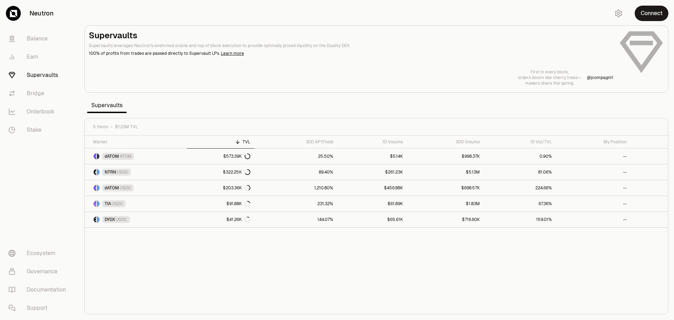 The width and height of the screenshot is (674, 320). I want to click on a: Supervaults, so click(39, 75).